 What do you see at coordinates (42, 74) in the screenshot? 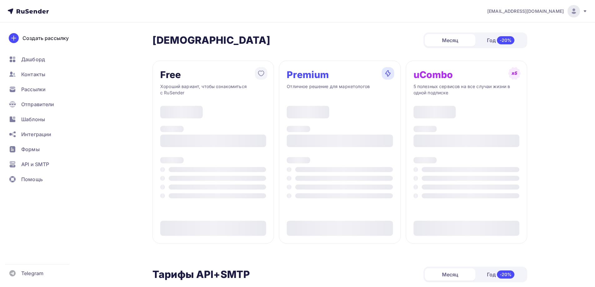
I see `a: Контакты` at bounding box center [42, 74].